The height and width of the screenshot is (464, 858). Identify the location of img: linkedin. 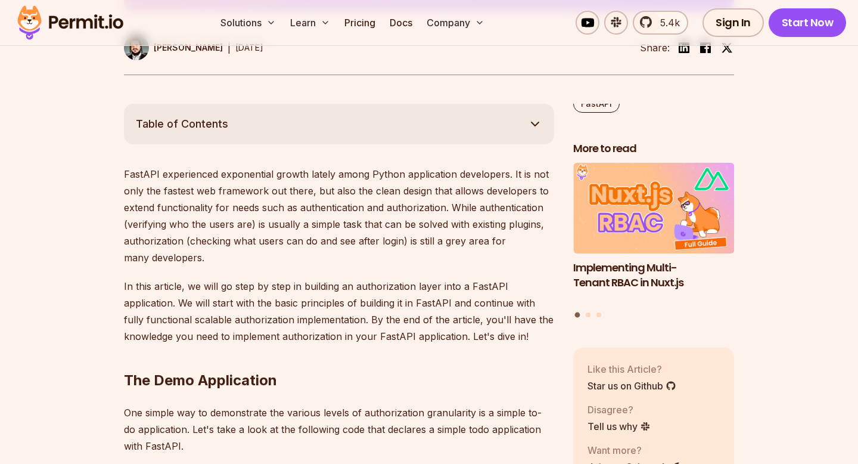
(684, 48).